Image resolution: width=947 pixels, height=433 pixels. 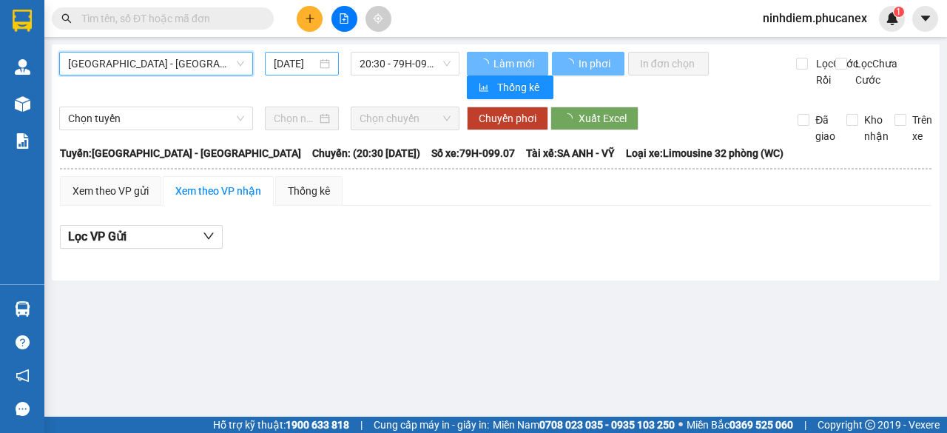 What do you see at coordinates (761, 424) in the screenshot?
I see `strong: 0369 525 060` at bounding box center [761, 424].